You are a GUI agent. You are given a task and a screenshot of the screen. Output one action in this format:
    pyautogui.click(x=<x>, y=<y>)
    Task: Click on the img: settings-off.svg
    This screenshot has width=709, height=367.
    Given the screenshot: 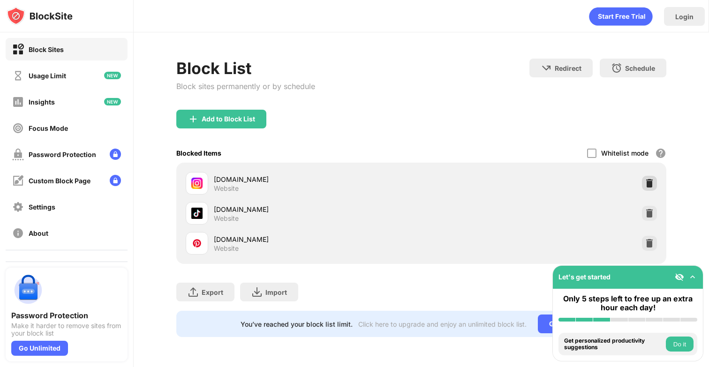 What is the action you would take?
    pyautogui.click(x=18, y=207)
    